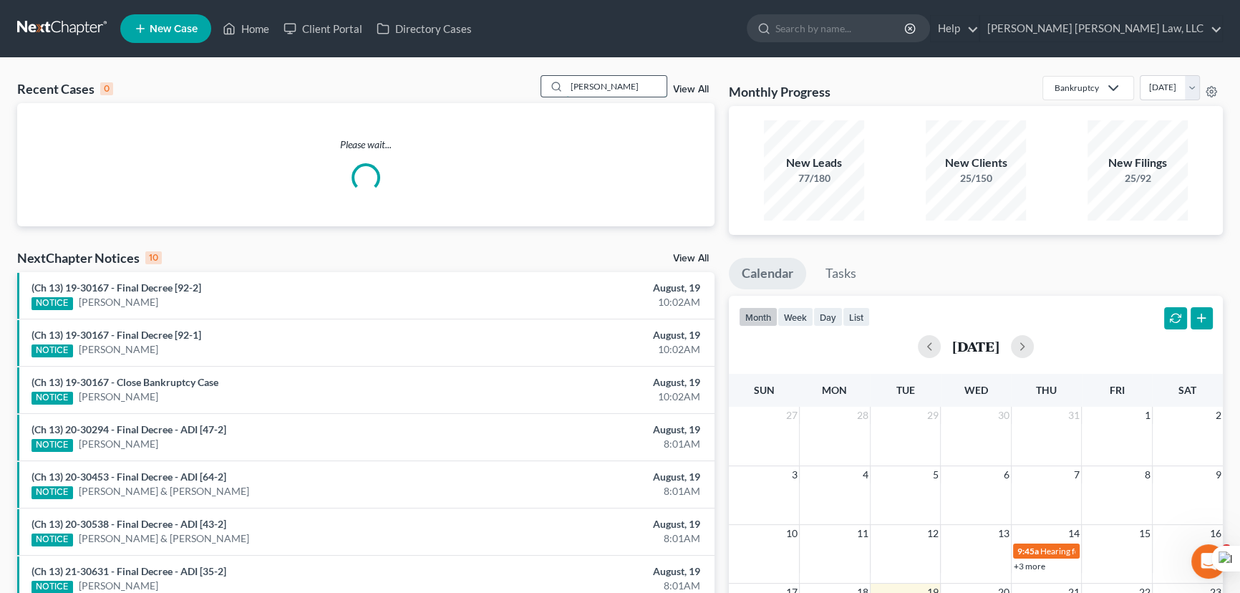  Describe the element at coordinates (129, 476) in the screenshot. I see `a: (Ch 13) 20-30453 - Final Decree - ADI [64-2]` at that location.